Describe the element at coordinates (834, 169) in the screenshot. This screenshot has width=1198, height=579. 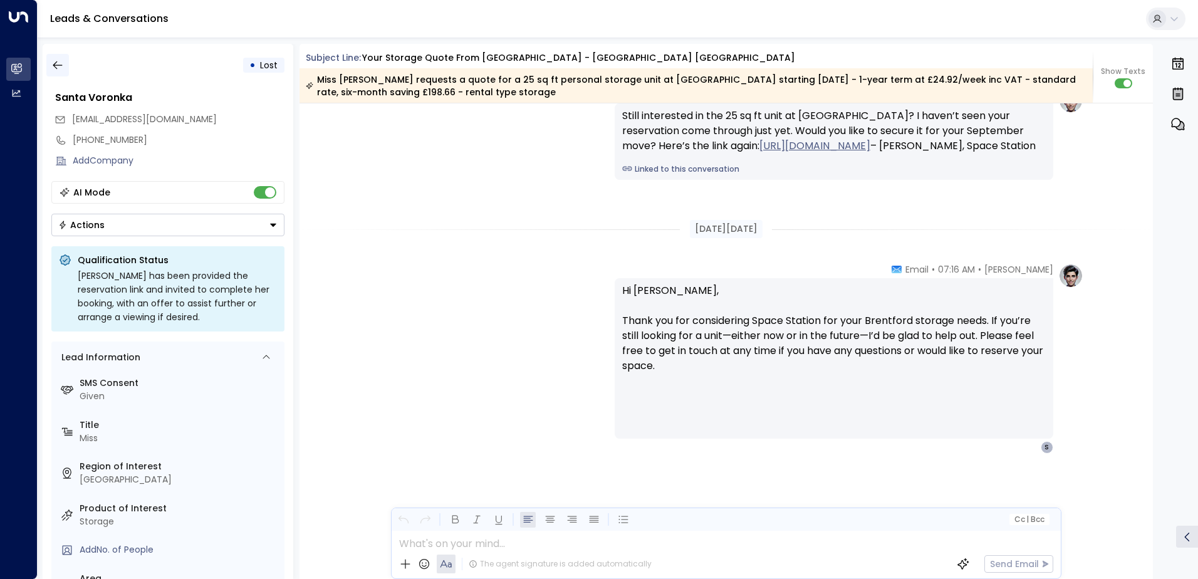
I see `a: Linked to this conversation` at that location.